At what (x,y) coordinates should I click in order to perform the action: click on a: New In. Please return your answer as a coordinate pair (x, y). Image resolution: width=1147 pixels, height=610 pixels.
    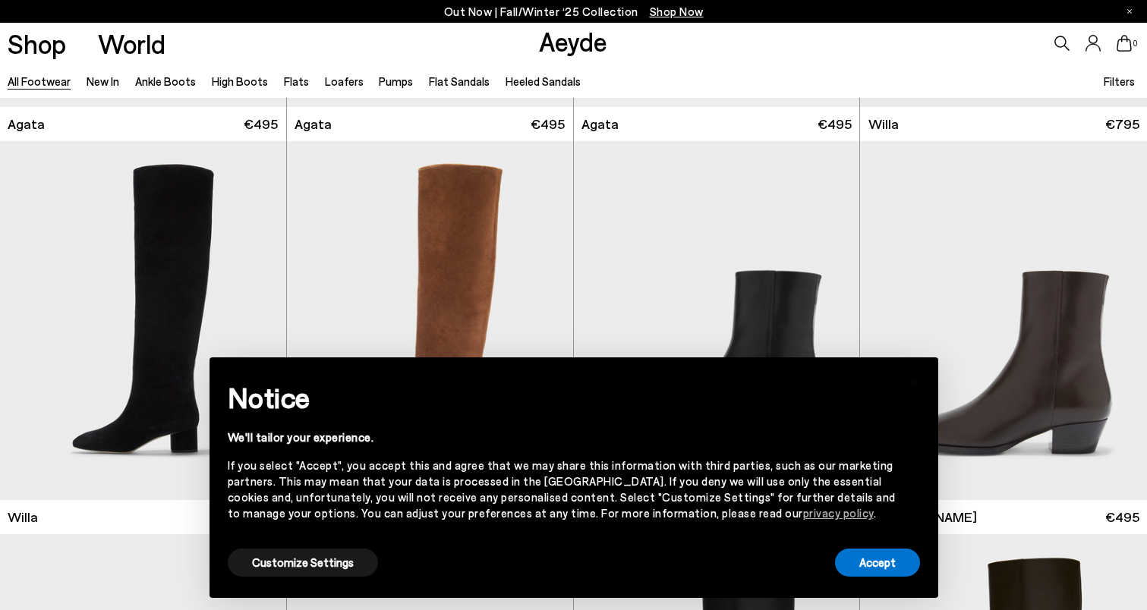
    Looking at the image, I should click on (102, 81).